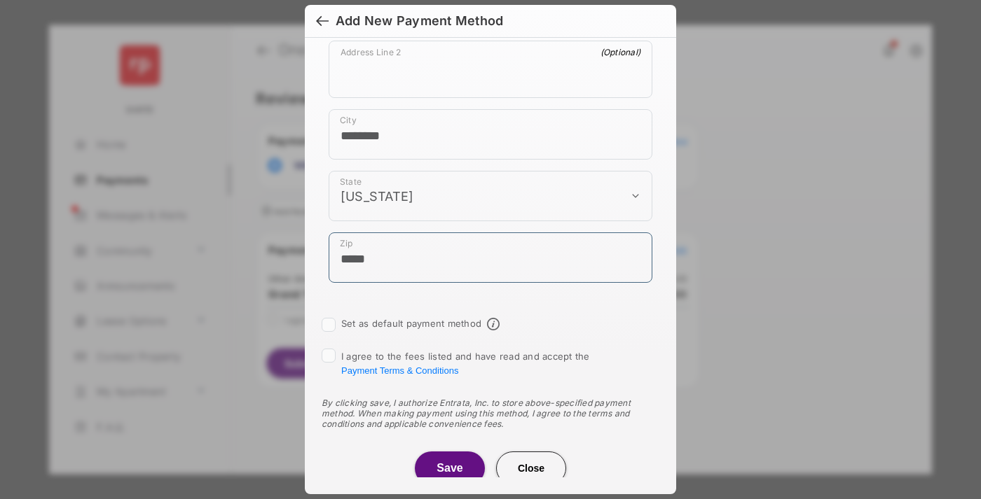 The width and height of the screenshot is (981, 499). Describe the element at coordinates (465, 364) in the screenshot. I see `span: I agree to the fees listed and have read and accept the` at that location.